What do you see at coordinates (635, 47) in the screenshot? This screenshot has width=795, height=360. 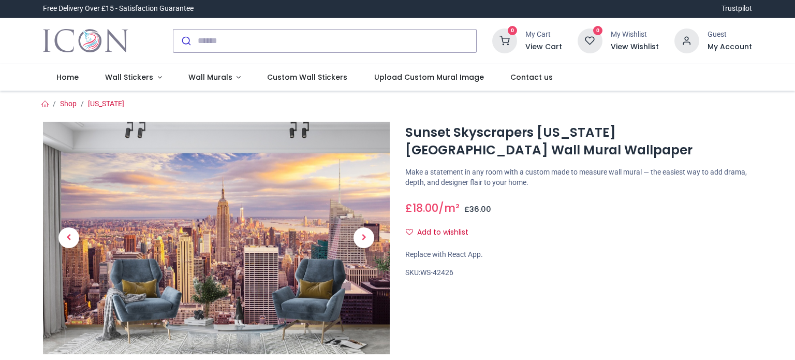 I see `a: View Wishlist` at bounding box center [635, 47].